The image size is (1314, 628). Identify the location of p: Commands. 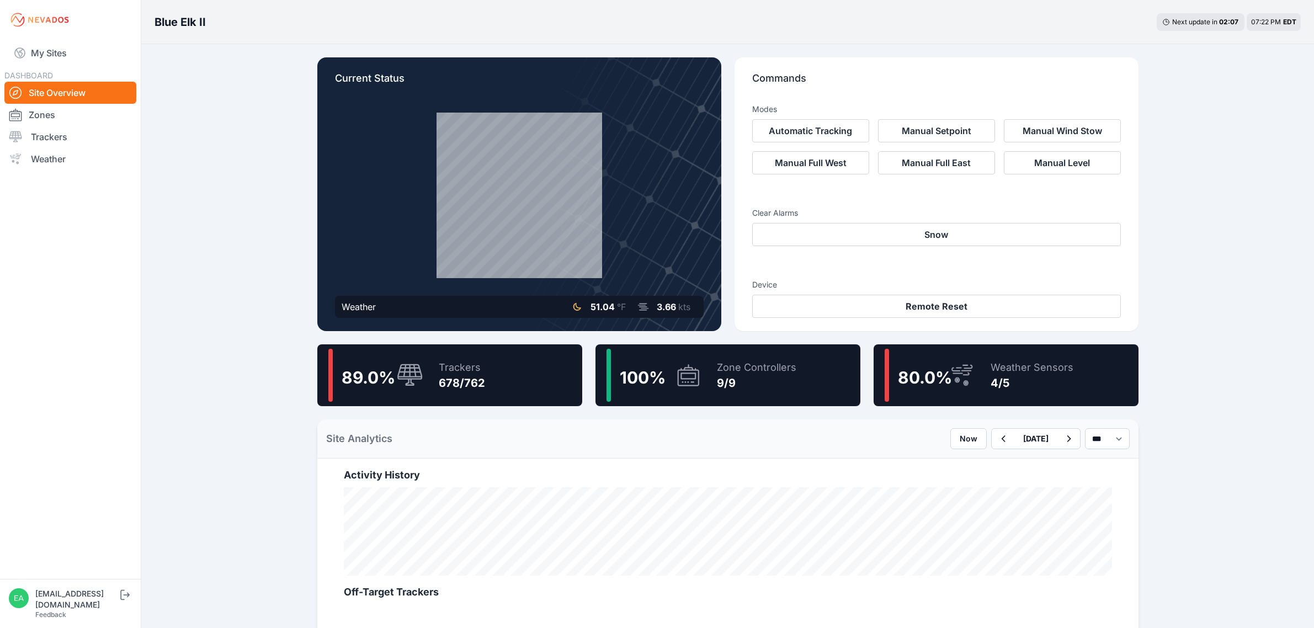
(936, 83).